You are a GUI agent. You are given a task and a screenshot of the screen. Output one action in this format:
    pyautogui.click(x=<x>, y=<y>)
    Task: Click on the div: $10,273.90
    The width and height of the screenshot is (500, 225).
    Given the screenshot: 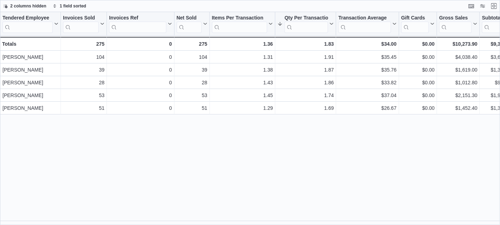 What is the action you would take?
    pyautogui.click(x=459, y=44)
    